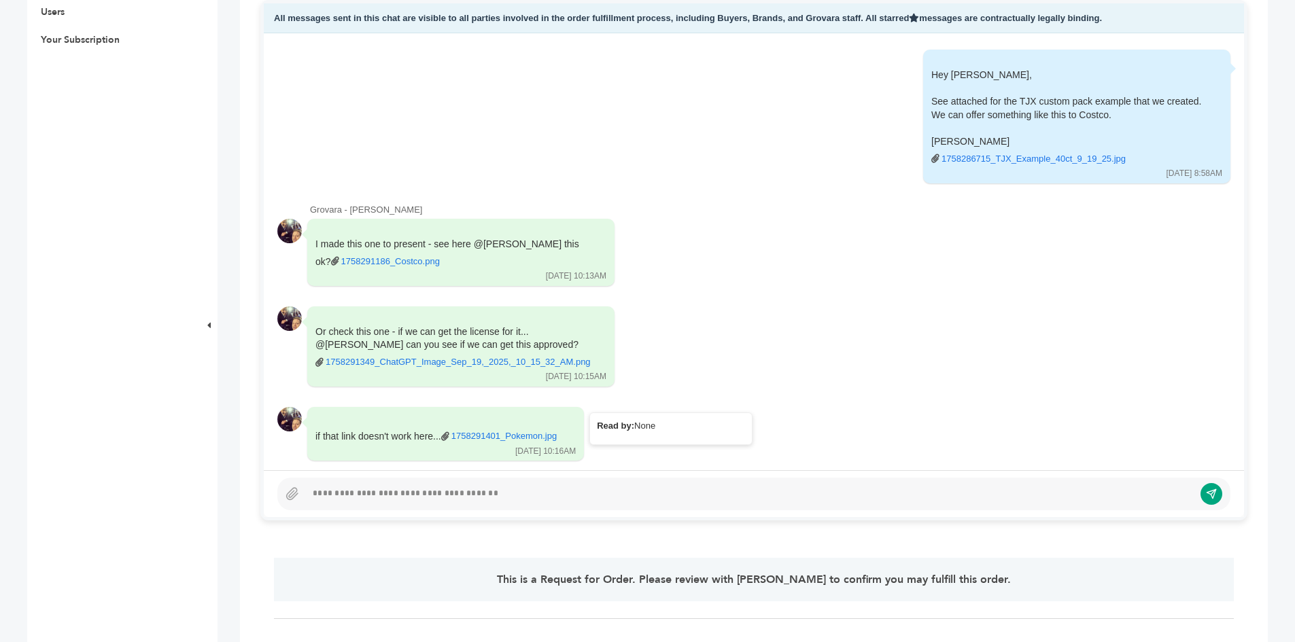 The width and height of the screenshot is (1295, 642). What do you see at coordinates (615, 425) in the screenshot?
I see `strong: Read by:` at bounding box center [615, 425].